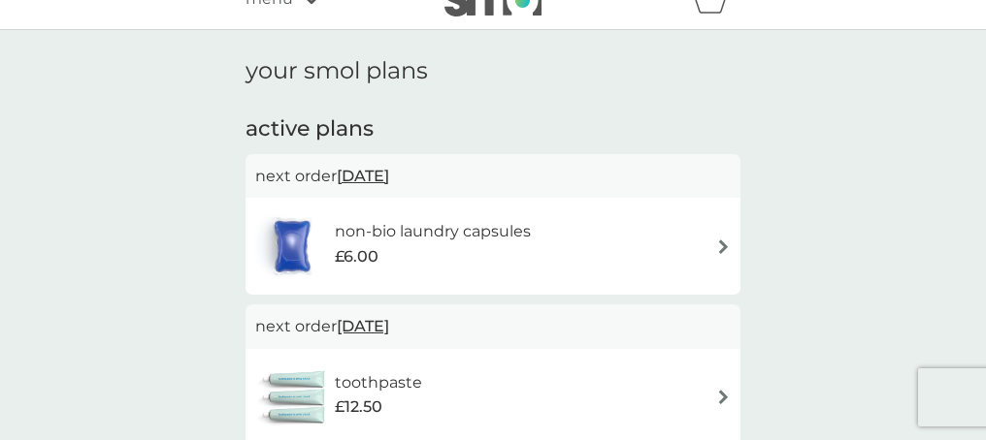 This screenshot has height=440, width=986. Describe the element at coordinates (358, 407) in the screenshot. I see `span: £12.50` at that location.